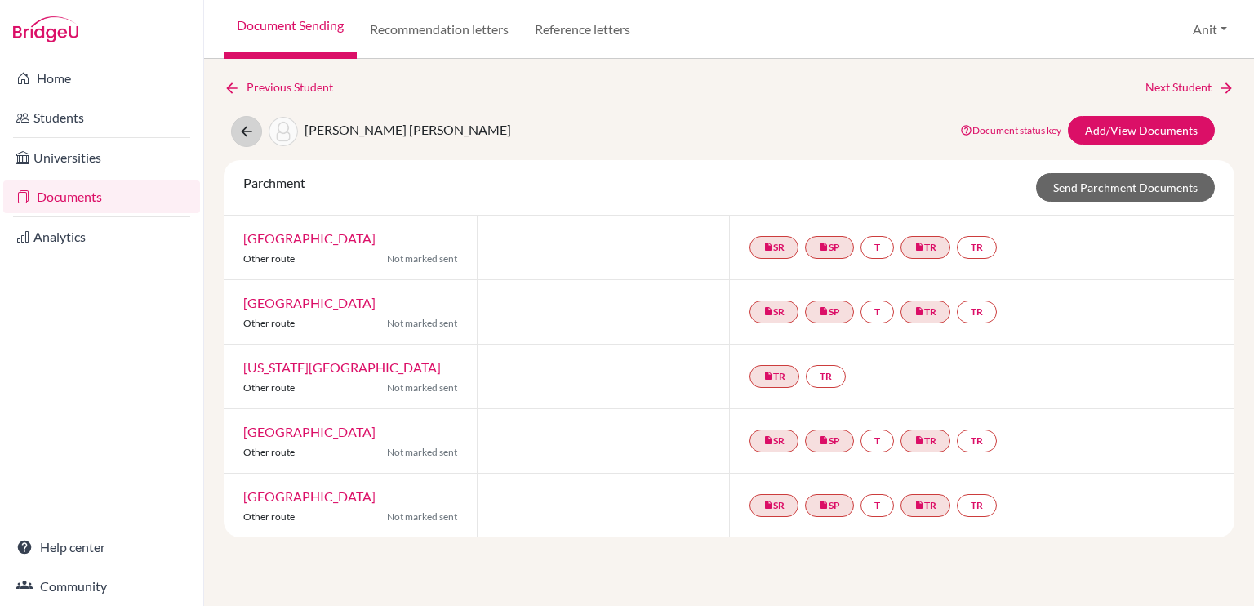 The height and width of the screenshot is (606, 1254). I want to click on img: Bridge-U, so click(46, 29).